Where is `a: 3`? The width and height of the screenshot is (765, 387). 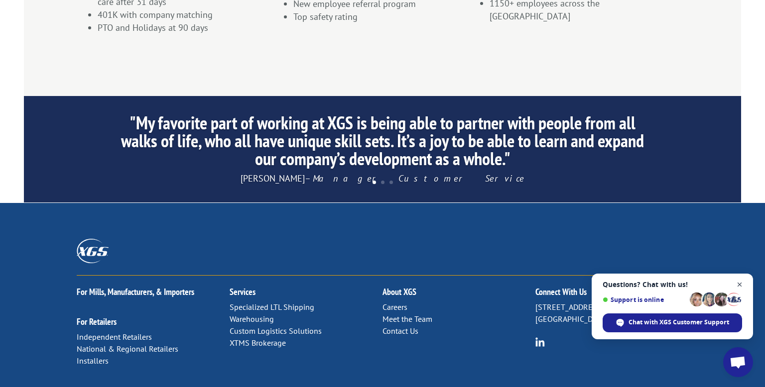 a: 3 is located at coordinates (391, 182).